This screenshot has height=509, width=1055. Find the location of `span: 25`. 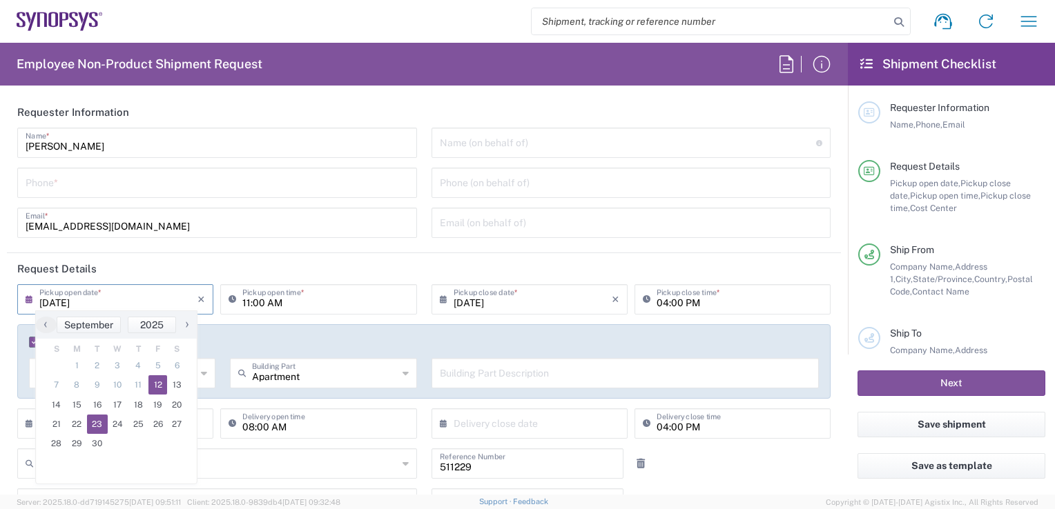

span: 25 is located at coordinates (138, 424).